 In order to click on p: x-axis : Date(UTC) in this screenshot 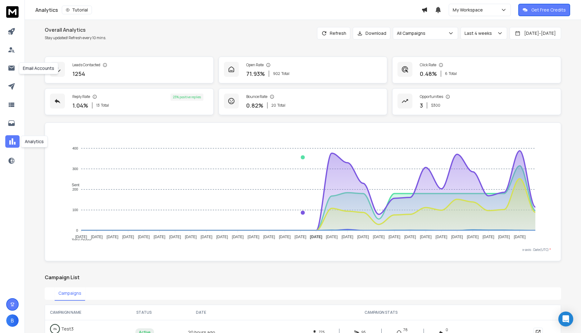, I will do `click(303, 249)`.